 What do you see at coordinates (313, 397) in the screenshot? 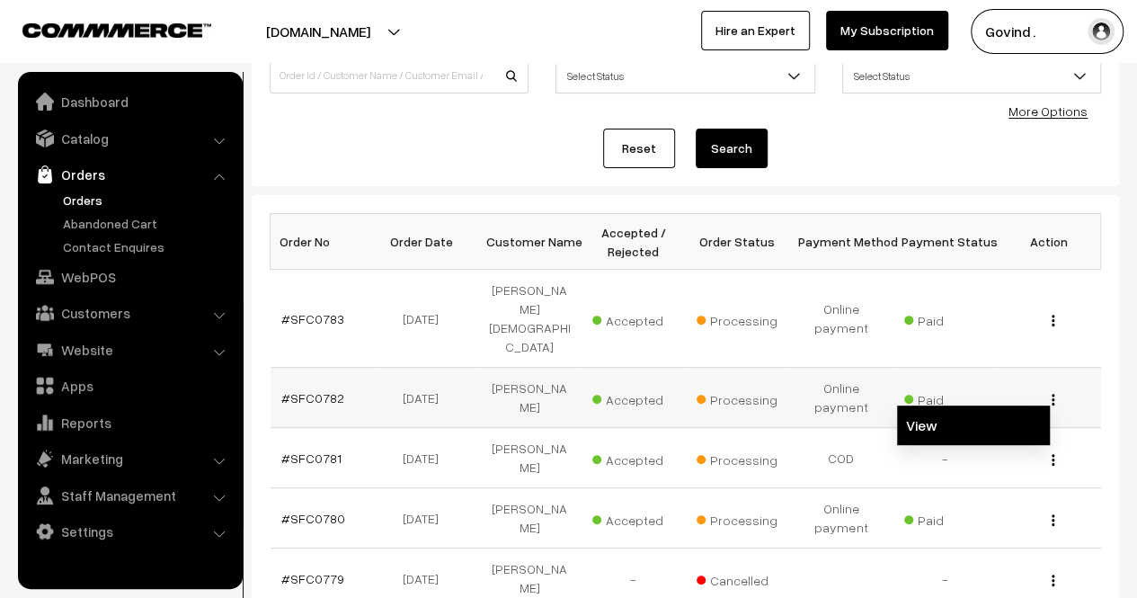
I see `a: #SFC0782` at bounding box center [313, 397].